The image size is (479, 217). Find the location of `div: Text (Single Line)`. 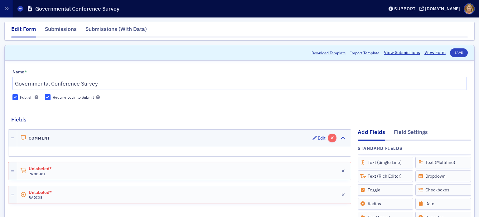

div: Text (Single Line) is located at coordinates (385, 162).